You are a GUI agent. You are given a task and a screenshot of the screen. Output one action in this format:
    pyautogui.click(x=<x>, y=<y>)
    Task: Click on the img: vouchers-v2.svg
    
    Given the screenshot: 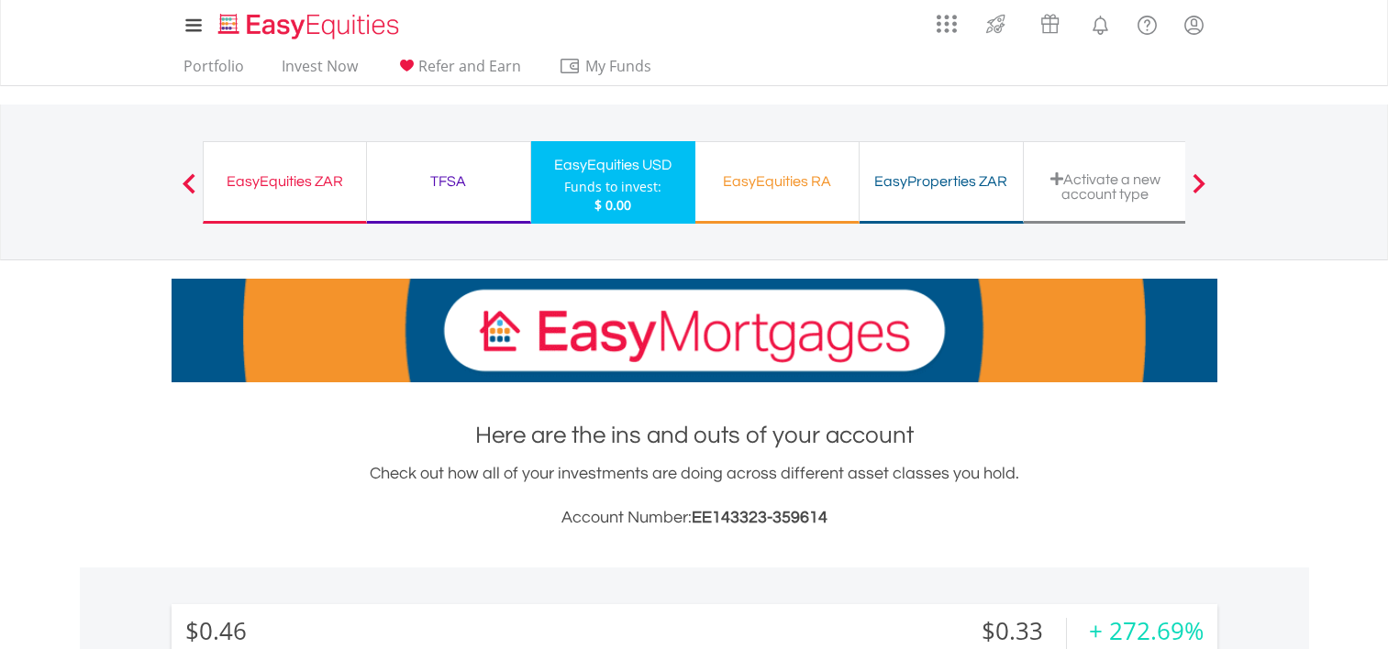 What is the action you would take?
    pyautogui.click(x=1049, y=24)
    